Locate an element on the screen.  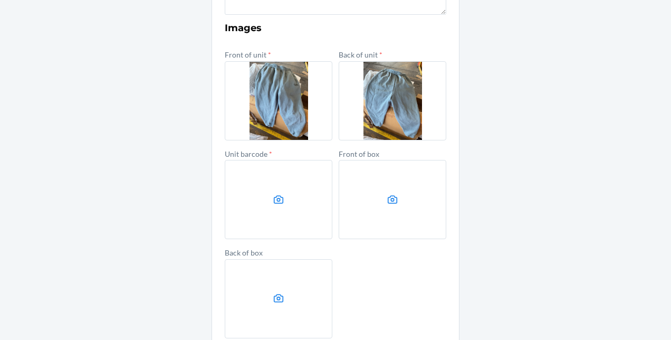
label: Unit barcode is located at coordinates (249, 154).